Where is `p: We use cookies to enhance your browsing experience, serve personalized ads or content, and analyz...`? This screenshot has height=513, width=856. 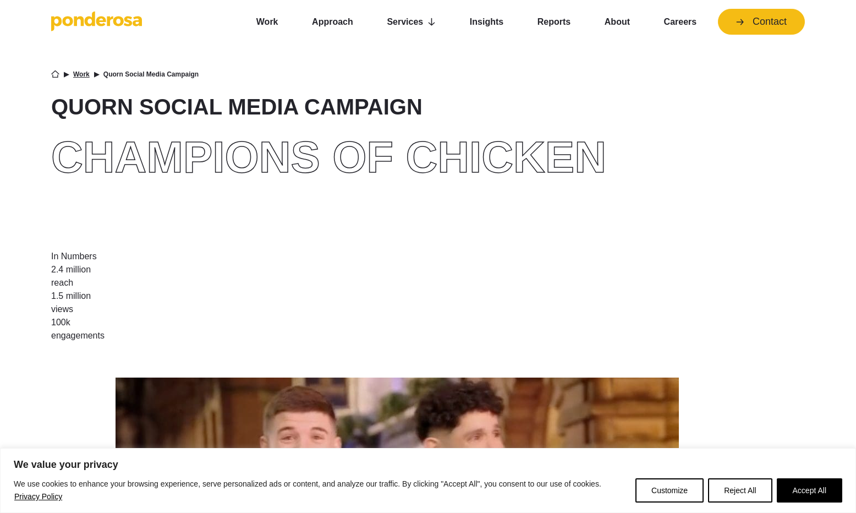 p: We use cookies to enhance your browsing experience, serve personalized ads or content, and analyz... is located at coordinates (320, 490).